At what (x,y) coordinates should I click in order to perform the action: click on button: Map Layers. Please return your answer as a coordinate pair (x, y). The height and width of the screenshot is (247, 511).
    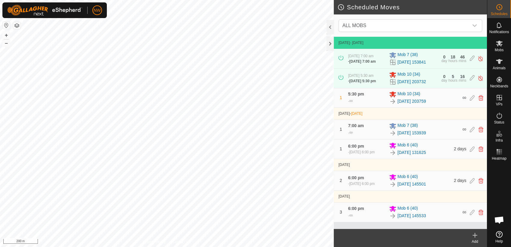
    Looking at the image, I should click on (17, 26).